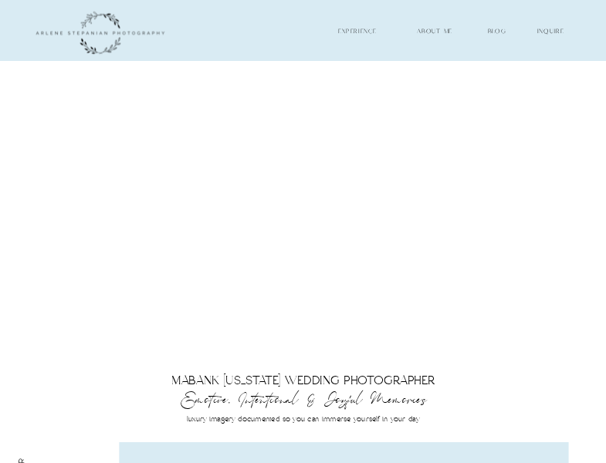 This screenshot has width=606, height=463. I want to click on nav: about me, so click(435, 30).